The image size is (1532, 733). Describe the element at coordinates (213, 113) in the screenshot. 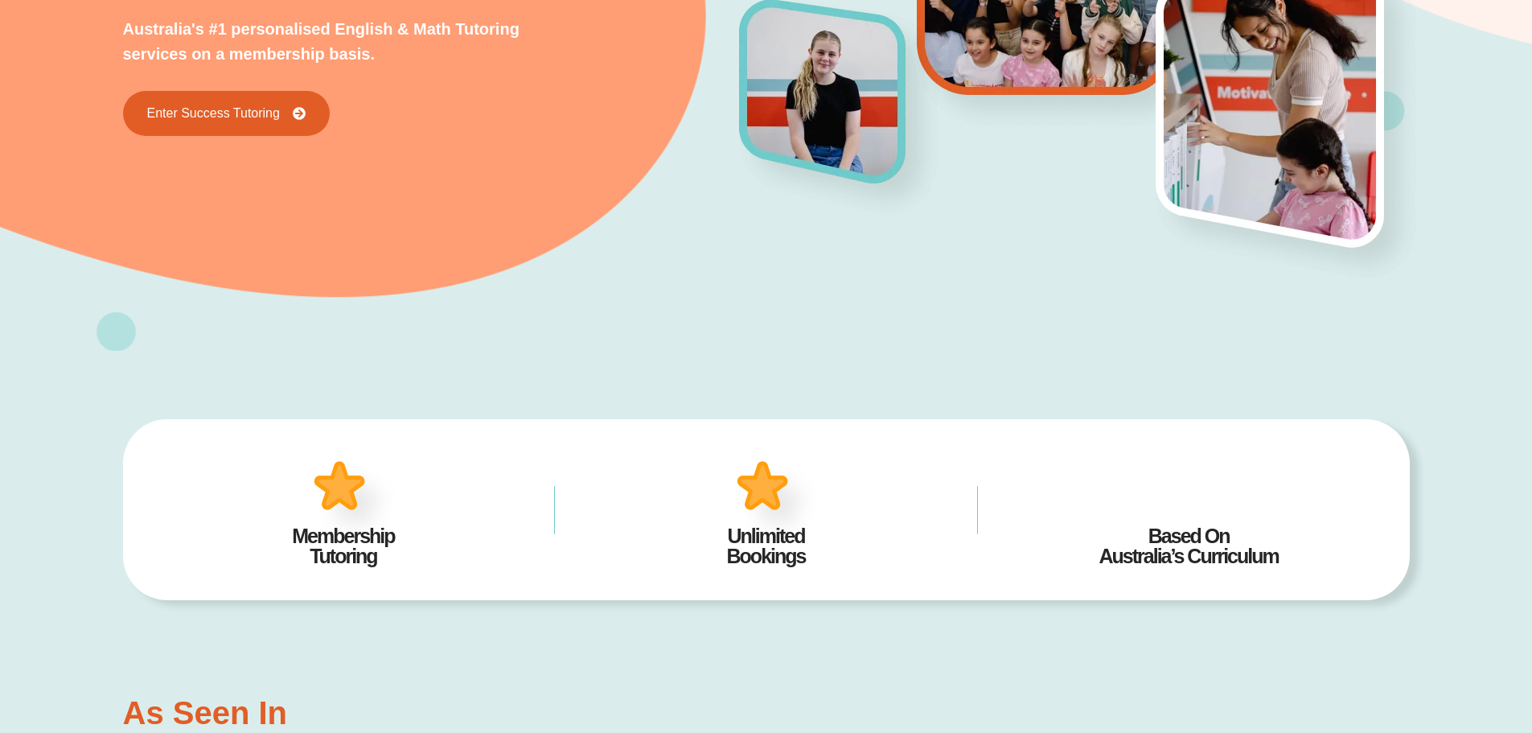

I see `span: Enter Success Tutoring` at that location.